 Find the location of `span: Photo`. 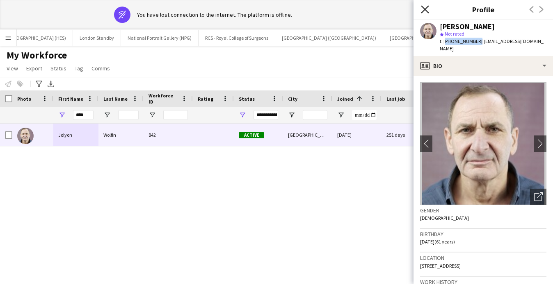

span: Photo is located at coordinates (24, 99).